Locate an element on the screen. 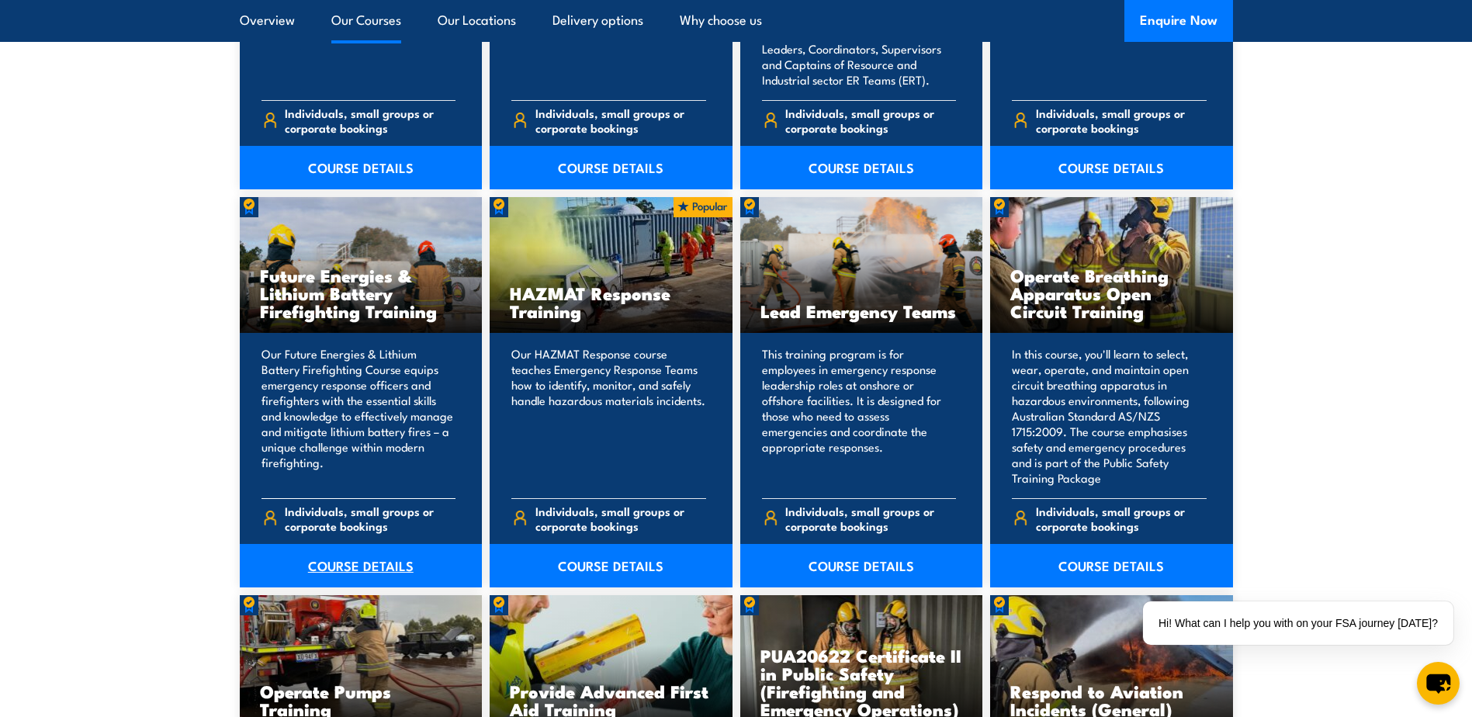 This screenshot has height=717, width=1472. p: This training program is for employees in emergency response leadership roles at onshore or offsh... is located at coordinates (859, 416).